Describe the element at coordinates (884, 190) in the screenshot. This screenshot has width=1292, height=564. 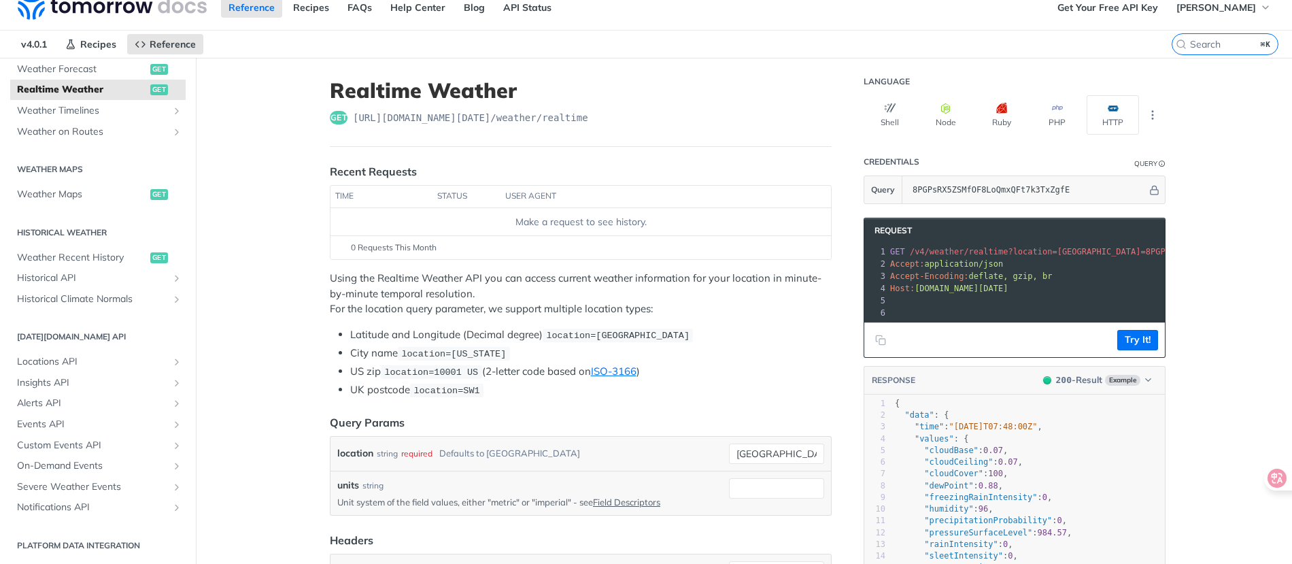
I see `button: Query` at that location.